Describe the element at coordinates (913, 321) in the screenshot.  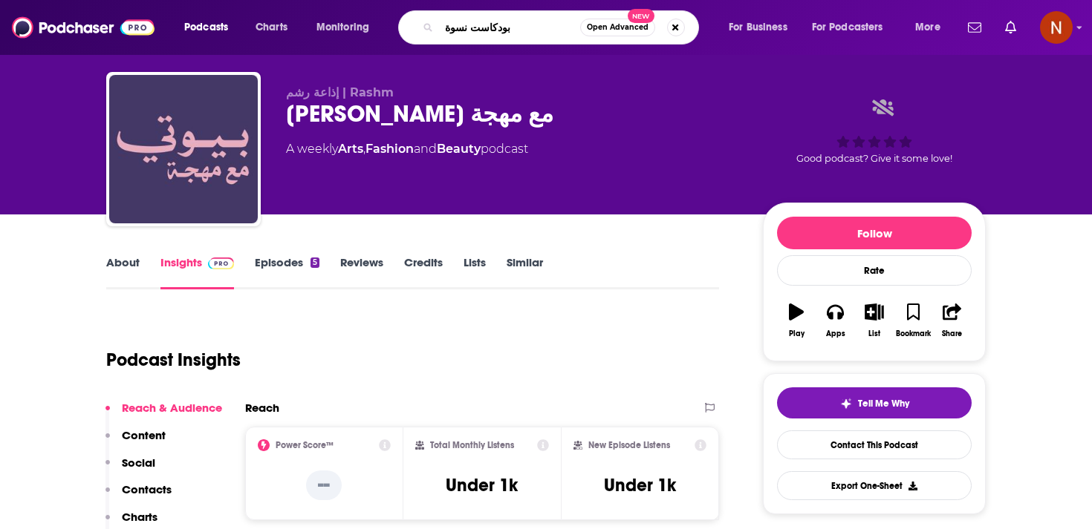
I see `button: Bookmark` at that location.